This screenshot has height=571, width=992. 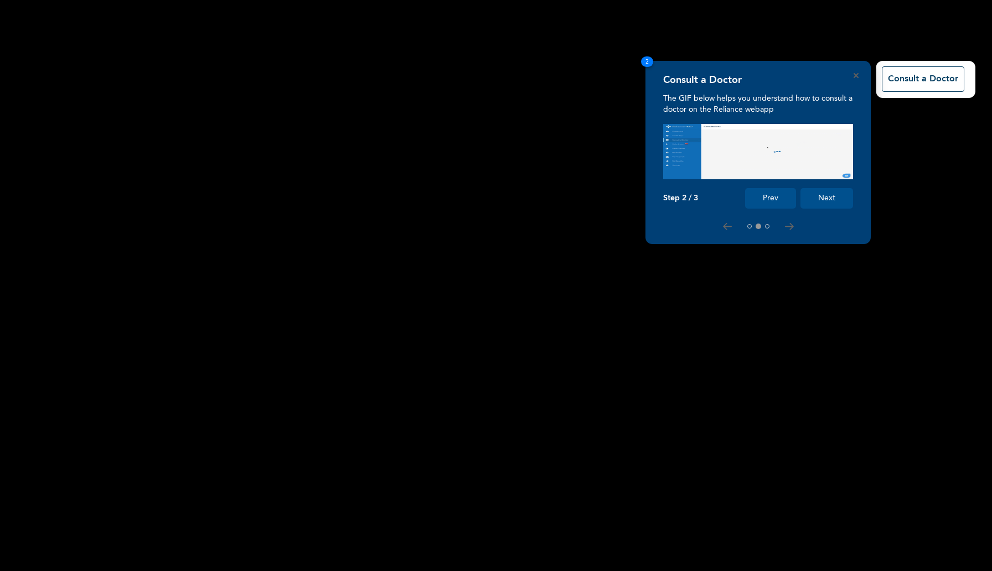 What do you see at coordinates (647, 61) in the screenshot?
I see `span: 2` at bounding box center [647, 61].